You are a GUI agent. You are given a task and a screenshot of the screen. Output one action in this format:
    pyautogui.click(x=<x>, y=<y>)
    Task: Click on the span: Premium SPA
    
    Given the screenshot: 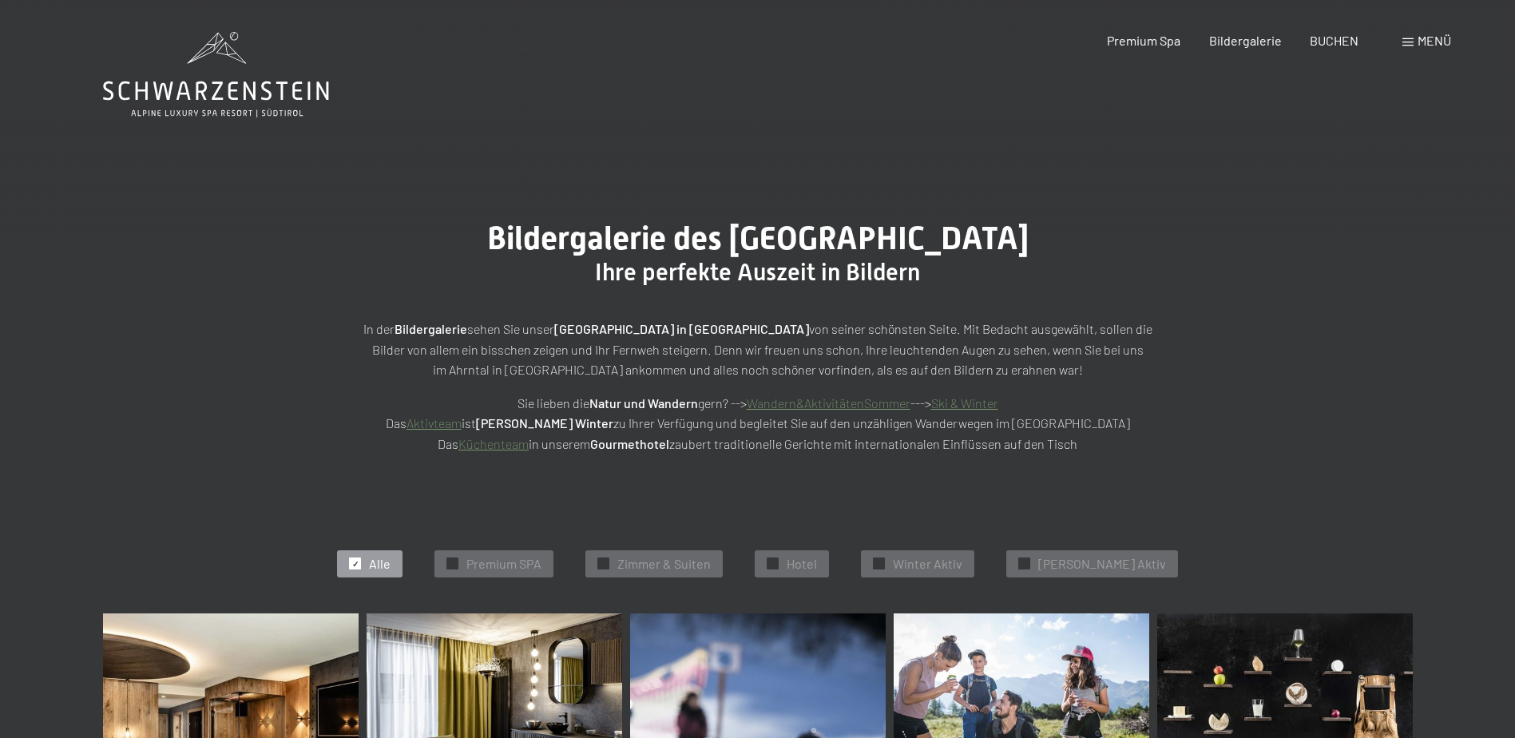 What is the action you would take?
    pyautogui.click(x=504, y=564)
    